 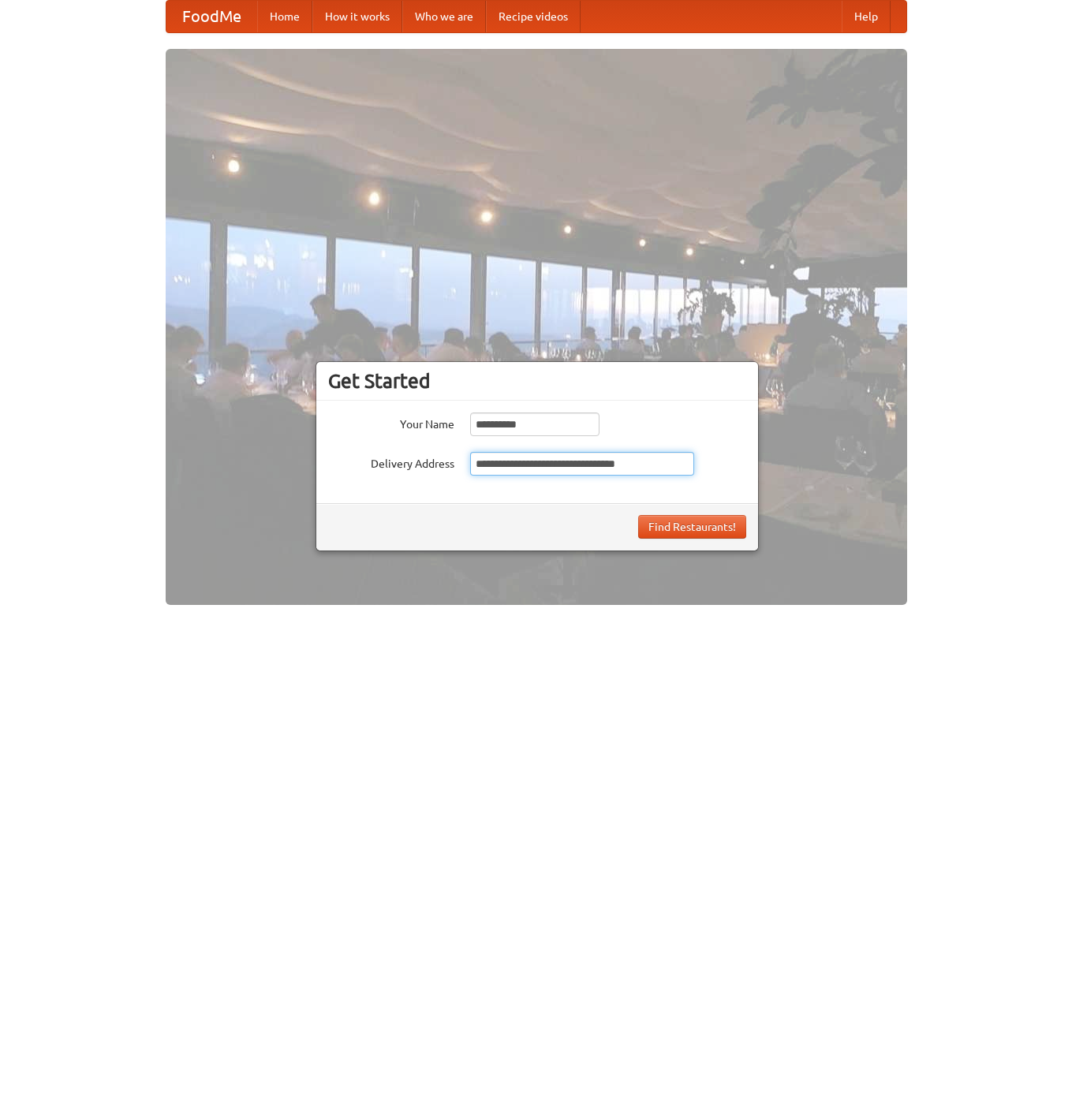 What do you see at coordinates (211, 17) in the screenshot?
I see `a: FoodMe` at bounding box center [211, 17].